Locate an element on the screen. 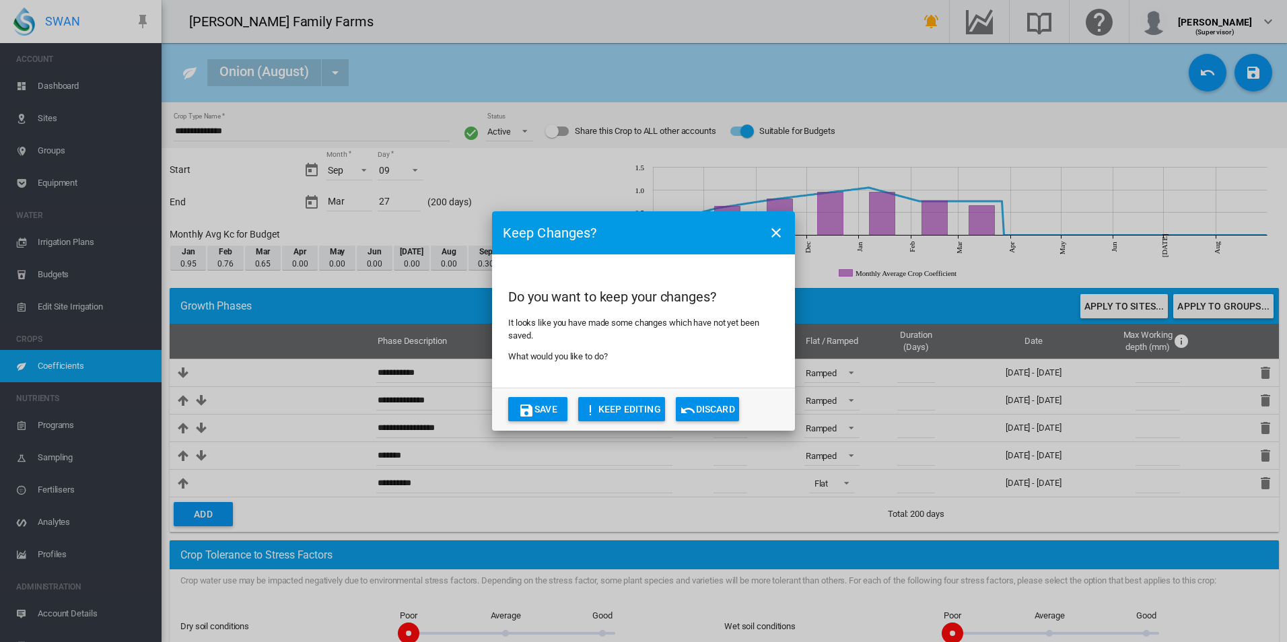 The height and width of the screenshot is (642, 1287). h3: Keep Changes? is located at coordinates (549, 233).